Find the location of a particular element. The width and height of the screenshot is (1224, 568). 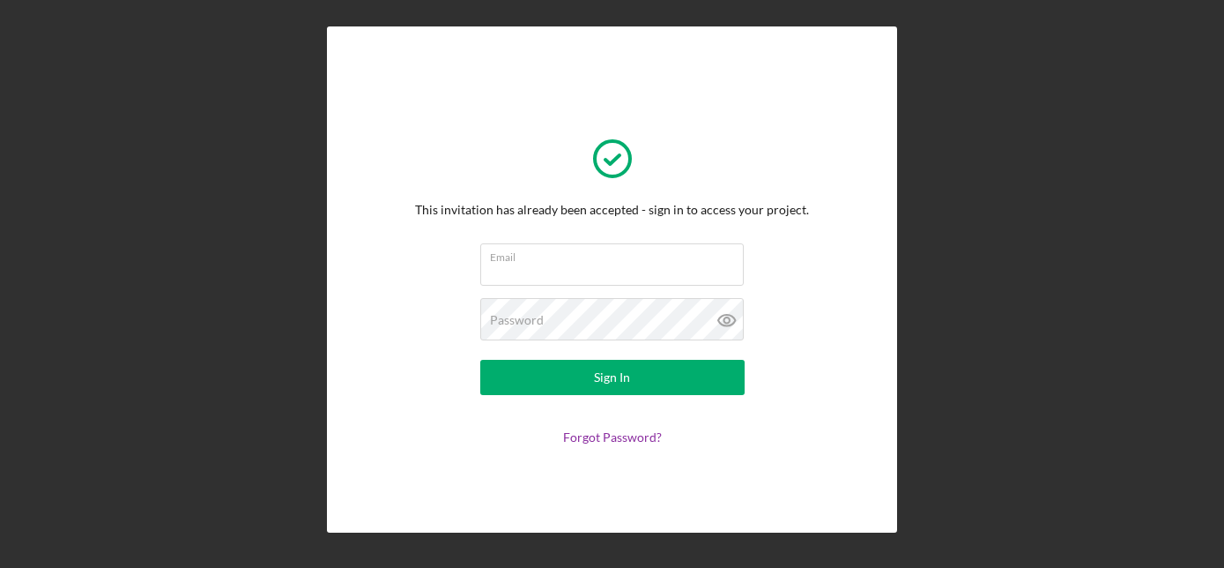

div: This invitation has already been accepted - sign in to access your project. is located at coordinates (612, 210).